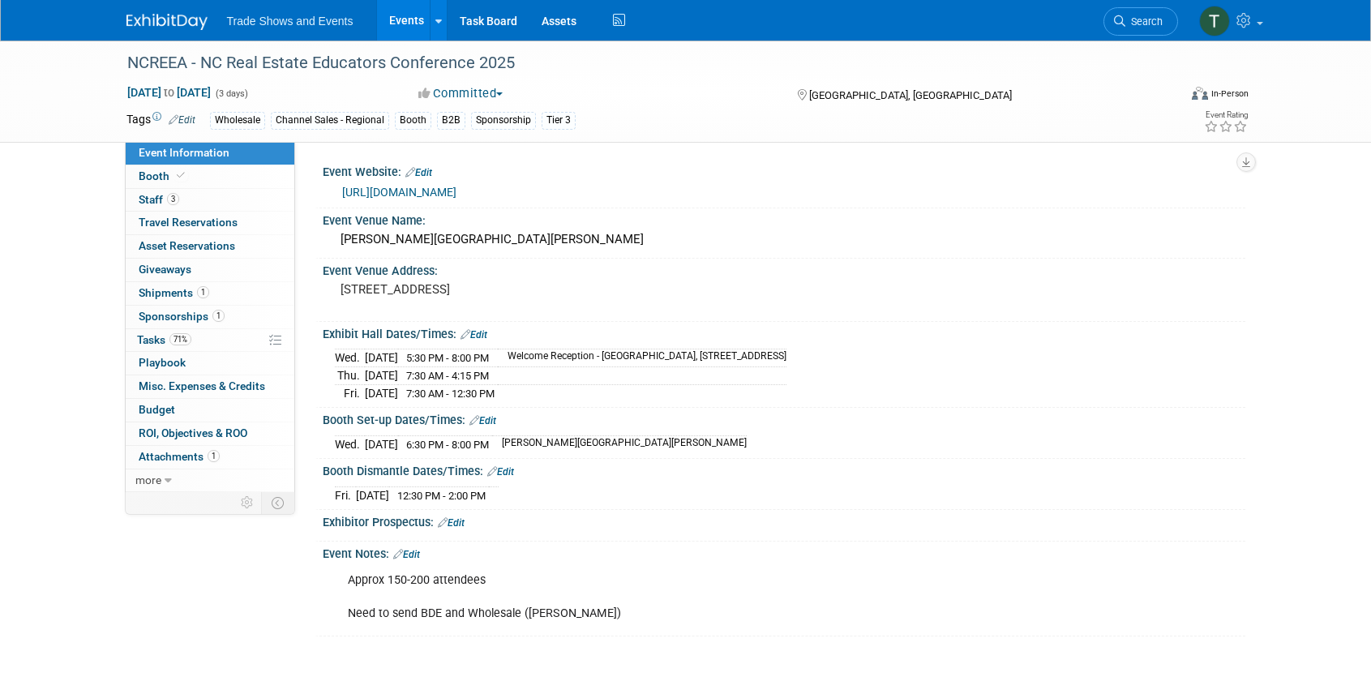 The width and height of the screenshot is (1371, 694). Describe the element at coordinates (210, 293) in the screenshot. I see `a: Shipments1` at that location.